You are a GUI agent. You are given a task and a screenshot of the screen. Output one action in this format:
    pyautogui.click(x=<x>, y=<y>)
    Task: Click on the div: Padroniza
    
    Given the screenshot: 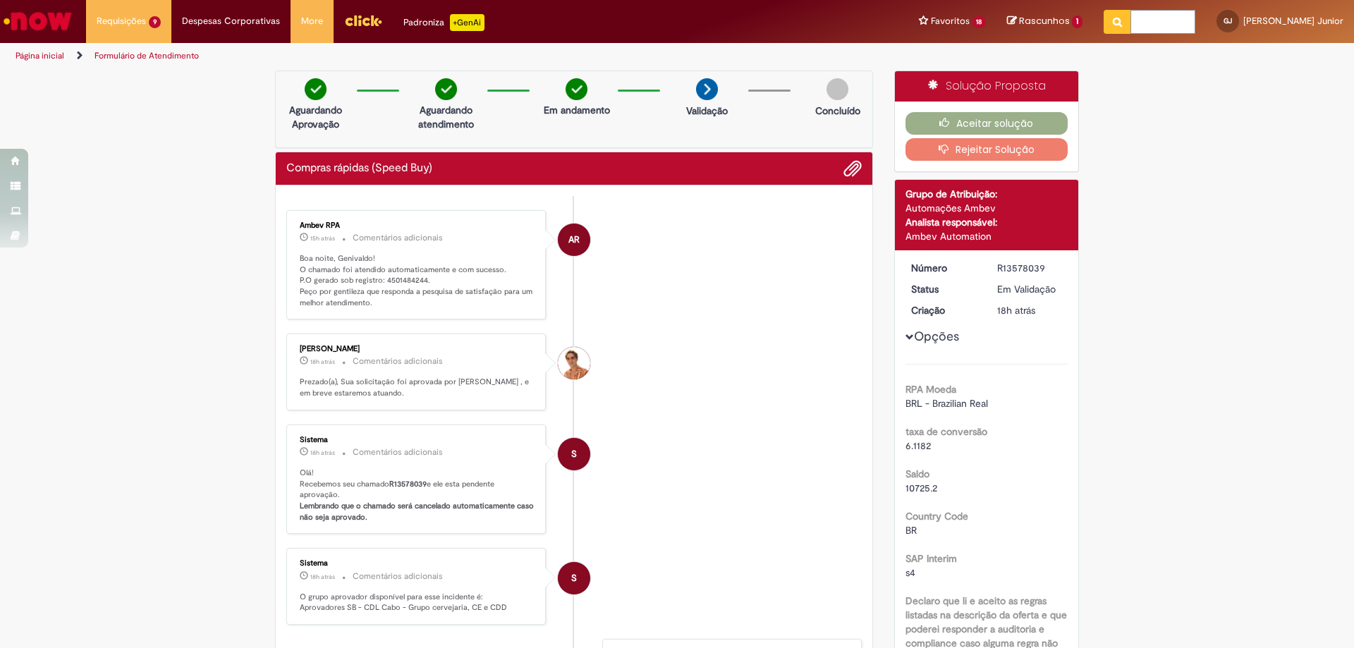 What is the action you would take?
    pyautogui.click(x=444, y=23)
    